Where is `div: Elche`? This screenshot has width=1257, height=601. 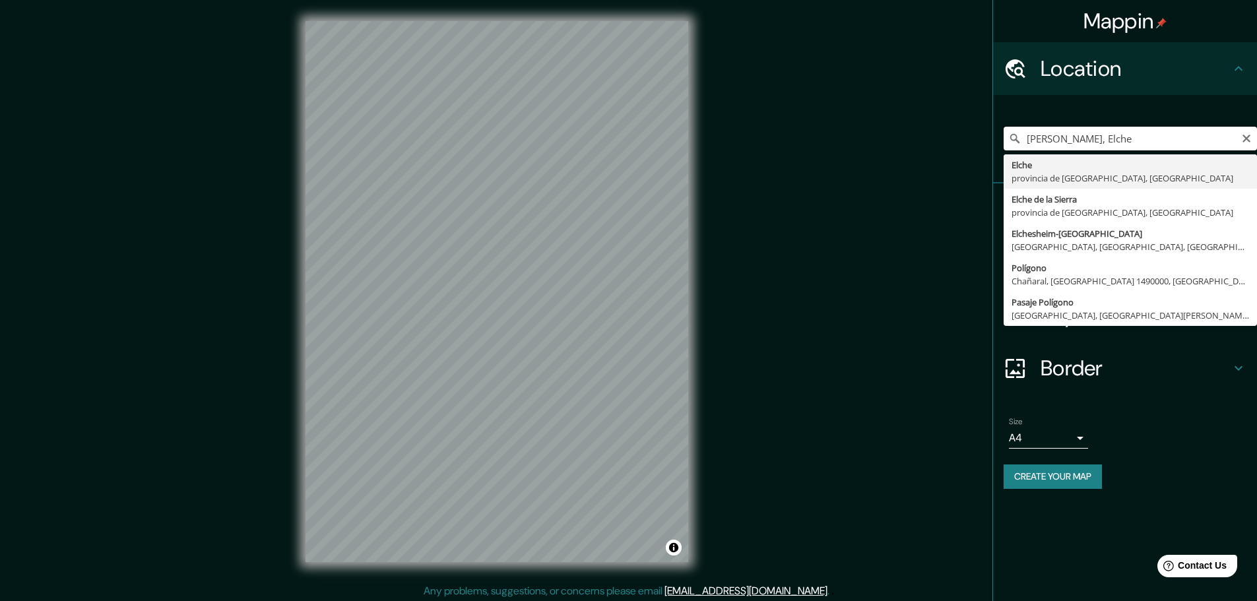
div: Elche is located at coordinates (1130, 165).